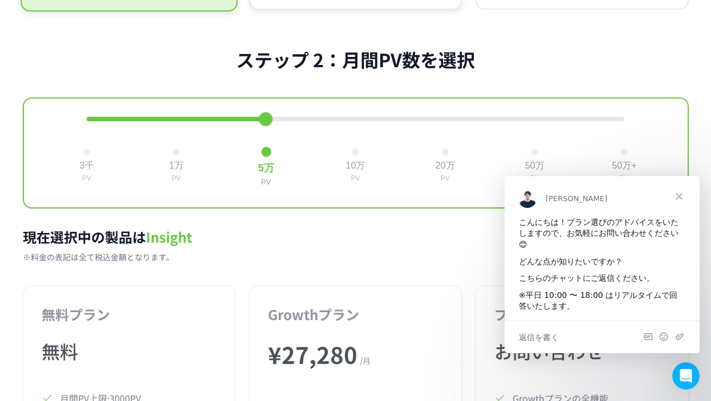  I want to click on button: 5万PV, so click(266, 166).